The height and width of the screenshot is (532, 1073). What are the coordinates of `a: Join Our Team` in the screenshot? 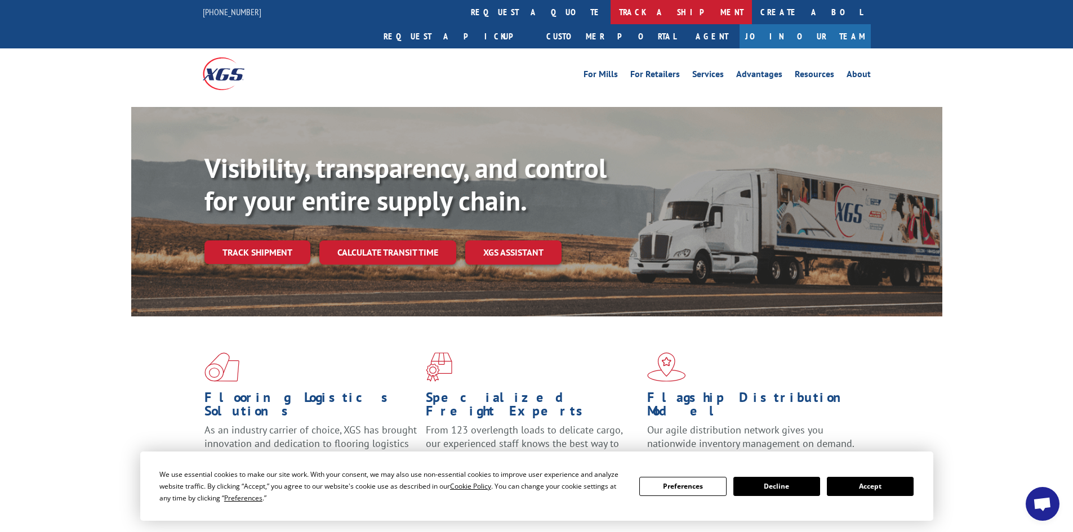 It's located at (805, 36).